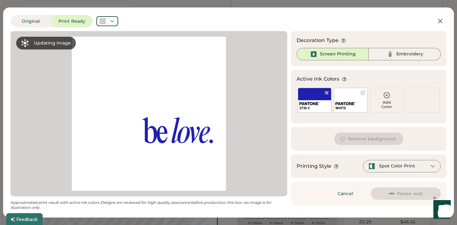 Image resolution: width=457 pixels, height=225 pixels. What do you see at coordinates (318, 79) in the screenshot?
I see `div: Active Ink Colors` at bounding box center [318, 79].